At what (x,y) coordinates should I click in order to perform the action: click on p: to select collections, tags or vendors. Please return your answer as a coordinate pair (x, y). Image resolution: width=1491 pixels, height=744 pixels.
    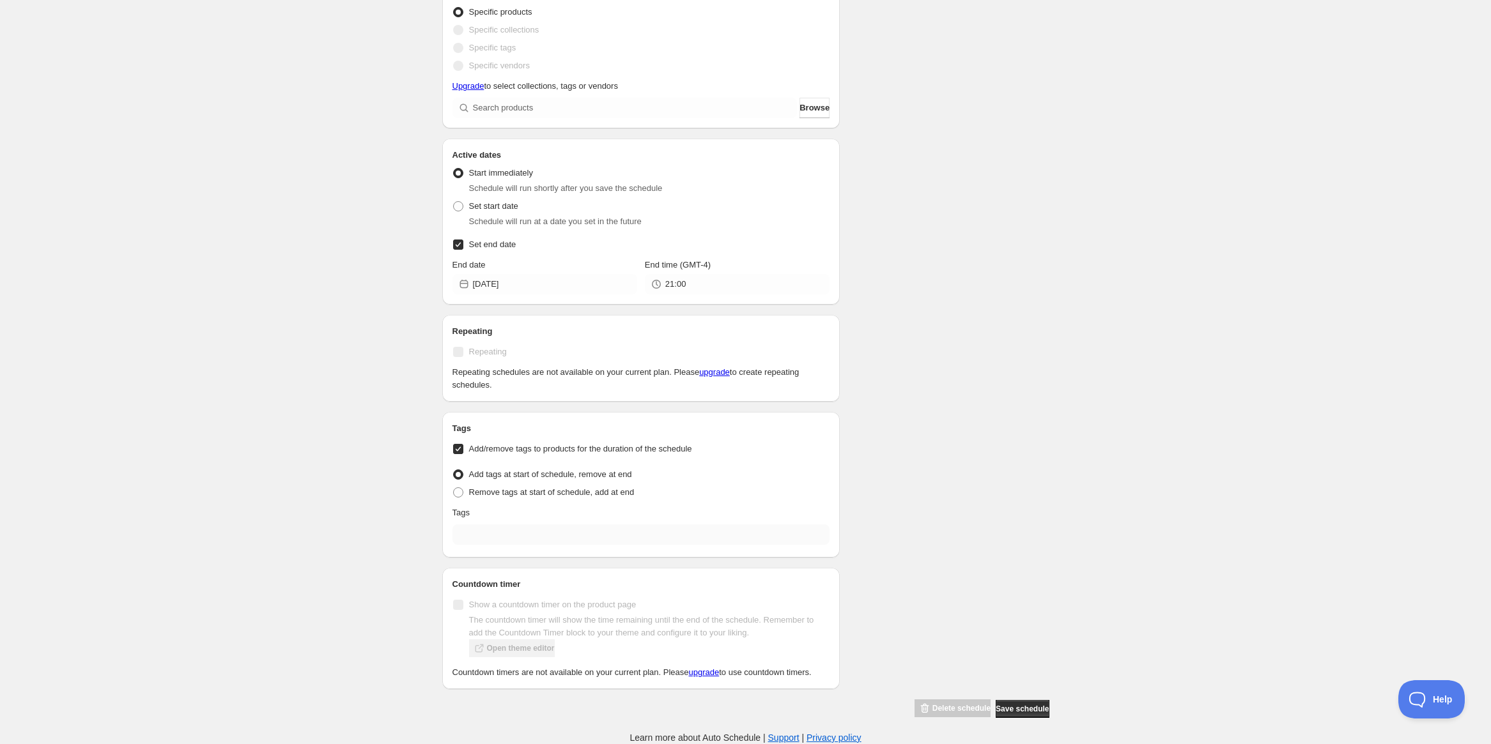
    Looking at the image, I should click on (641, 86).